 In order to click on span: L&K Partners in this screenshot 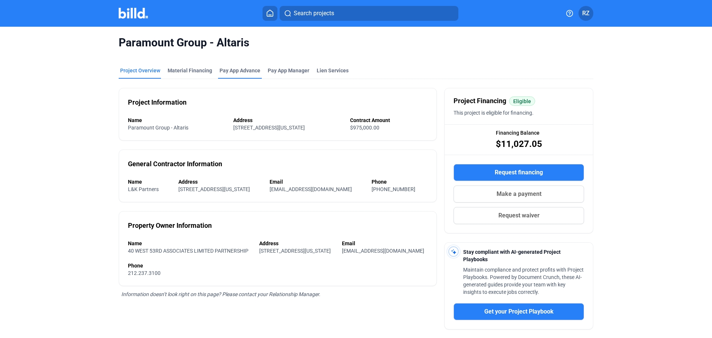, I will do `click(143, 189)`.